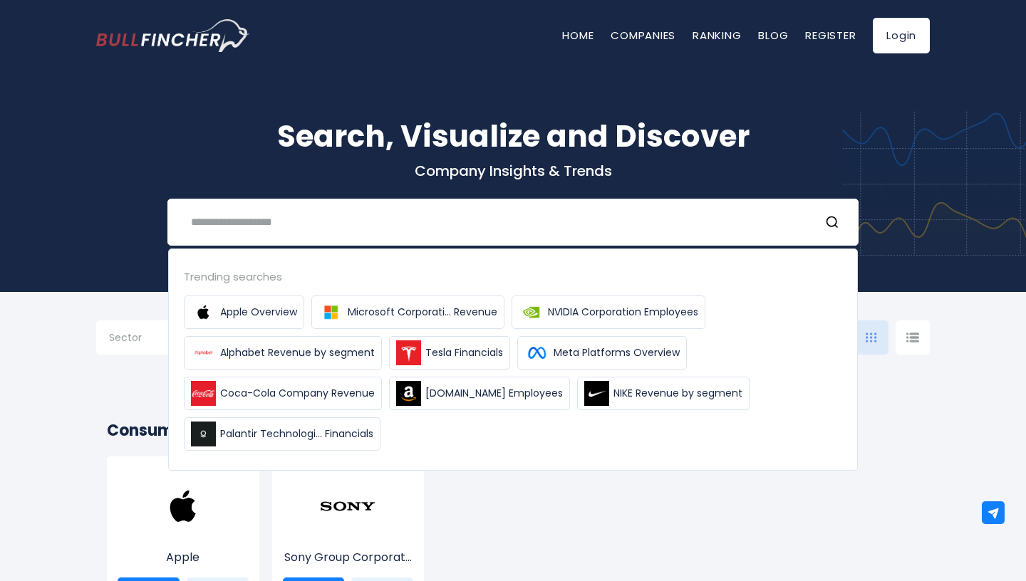 The height and width of the screenshot is (581, 1026). I want to click on a: Microsoft Corporati... Revenue, so click(407, 312).